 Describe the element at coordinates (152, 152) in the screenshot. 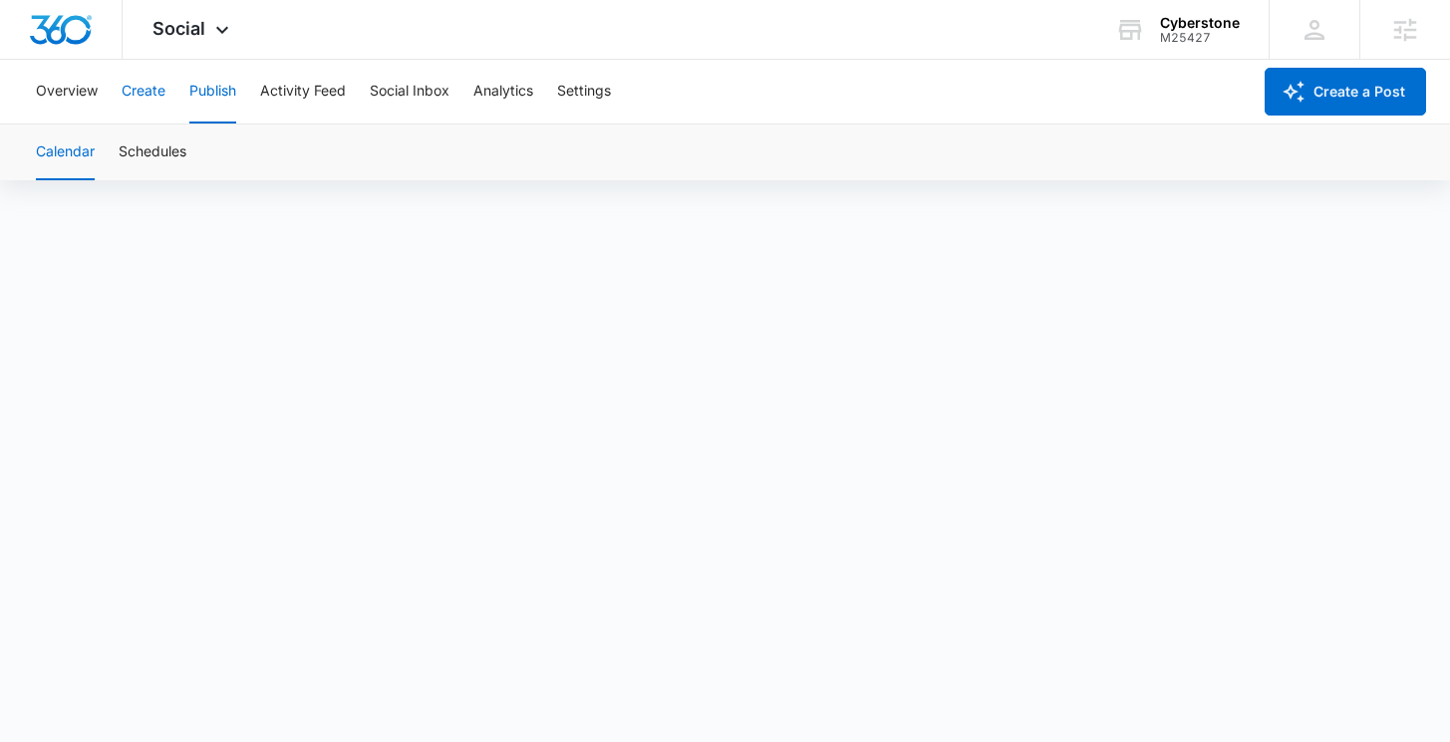

I see `button: Schedules` at that location.